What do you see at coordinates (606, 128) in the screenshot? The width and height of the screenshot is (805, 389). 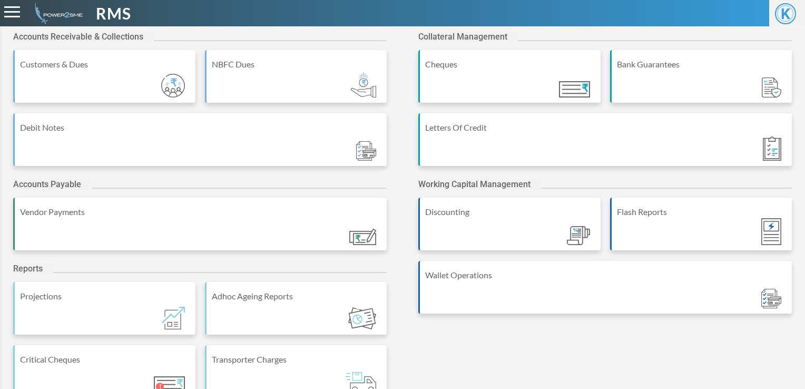 I see `div: Letters Of Credit` at bounding box center [606, 128].